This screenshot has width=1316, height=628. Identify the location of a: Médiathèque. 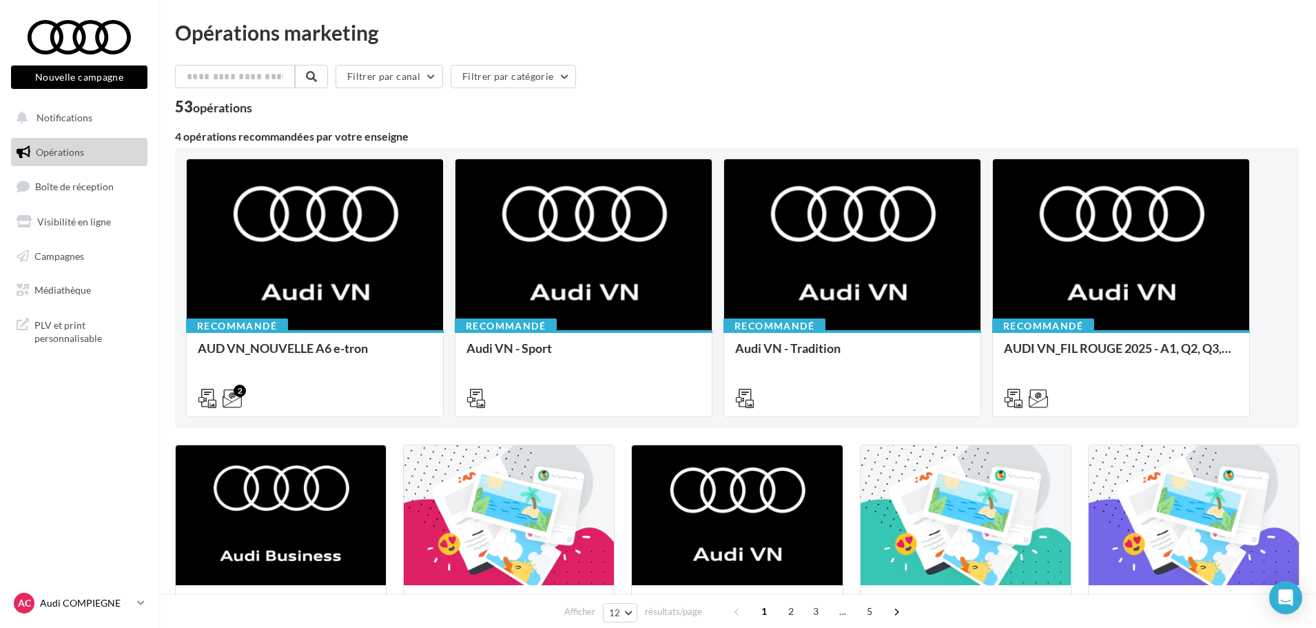
(79, 290).